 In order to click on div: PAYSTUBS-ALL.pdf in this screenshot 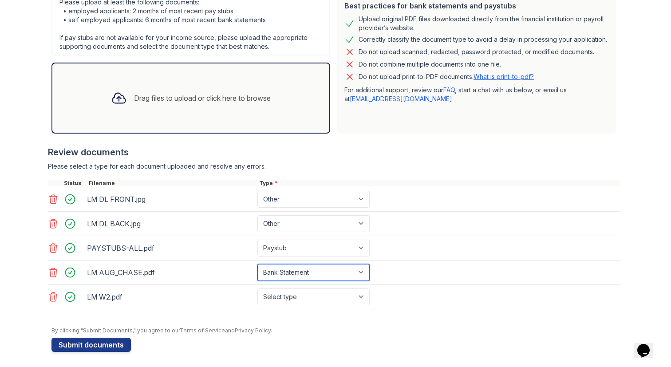, I will do `click(171, 248)`.